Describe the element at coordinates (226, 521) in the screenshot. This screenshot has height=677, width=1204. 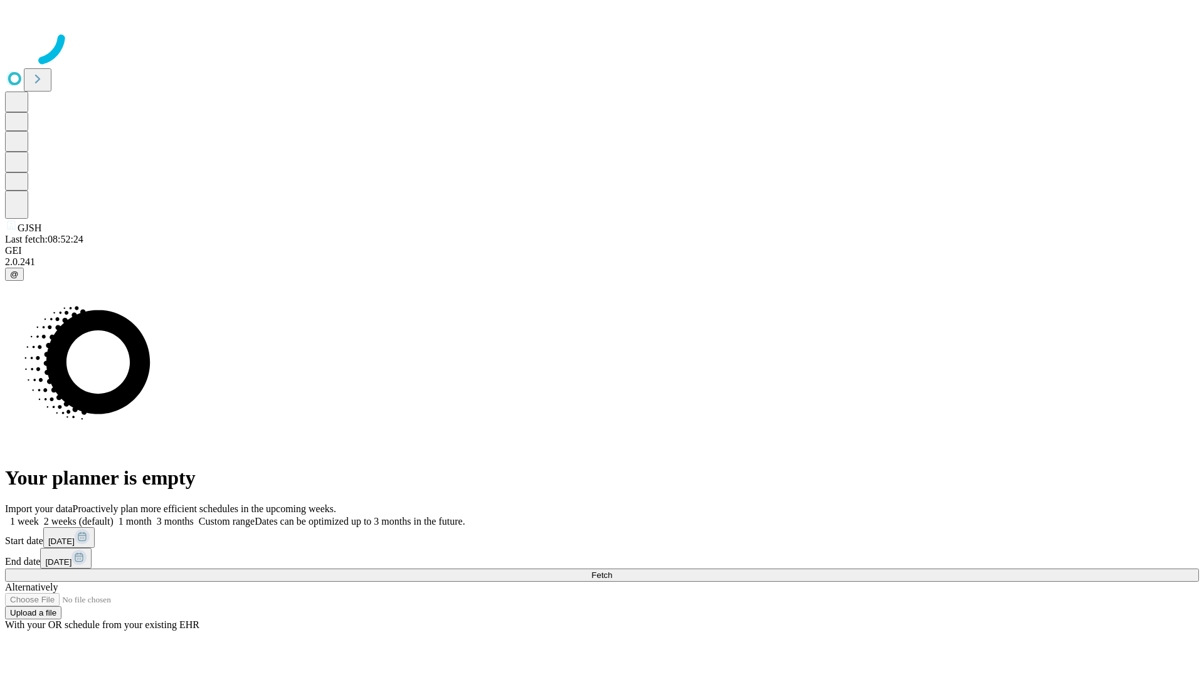
I see `span: Custom range` at that location.